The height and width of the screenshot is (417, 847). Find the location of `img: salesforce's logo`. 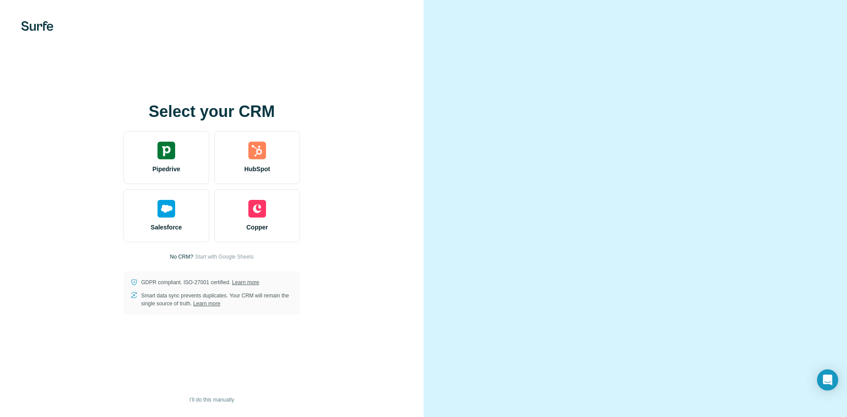

img: salesforce's logo is located at coordinates (166, 209).